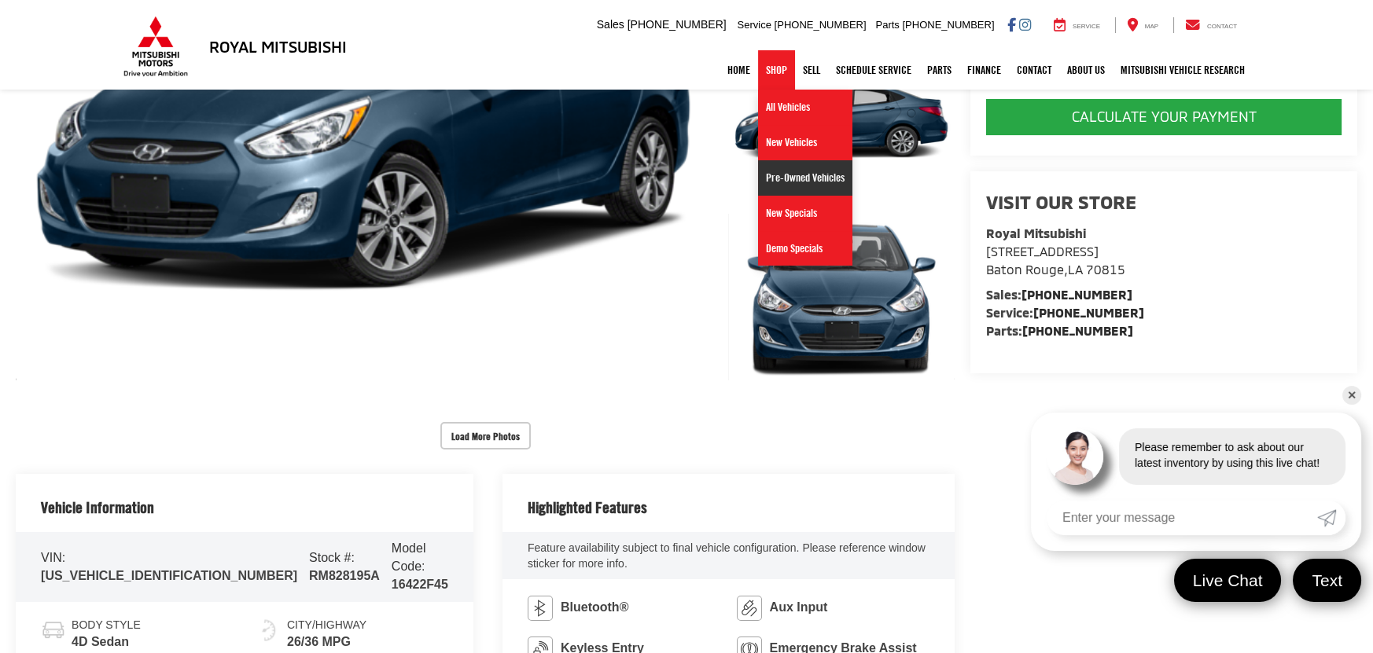 The height and width of the screenshot is (653, 1373). Describe the element at coordinates (1059, 330) in the screenshot. I see `strong: Parts:` at that location.